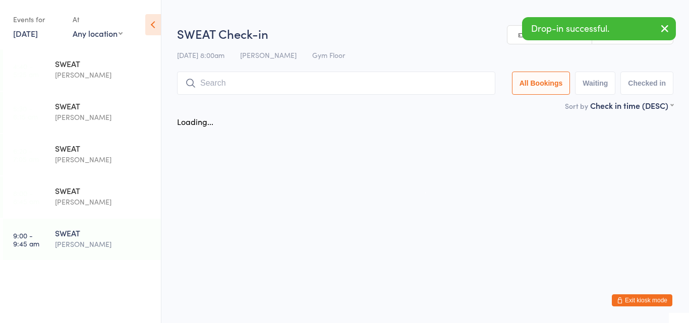  Describe the element at coordinates (97, 33) in the screenshot. I see `div: Any location` at that location.